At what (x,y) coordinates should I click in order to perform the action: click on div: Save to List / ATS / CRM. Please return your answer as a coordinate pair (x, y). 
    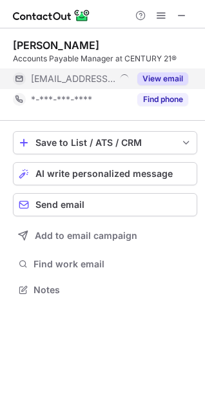
    Looking at the image, I should click on (105, 143).